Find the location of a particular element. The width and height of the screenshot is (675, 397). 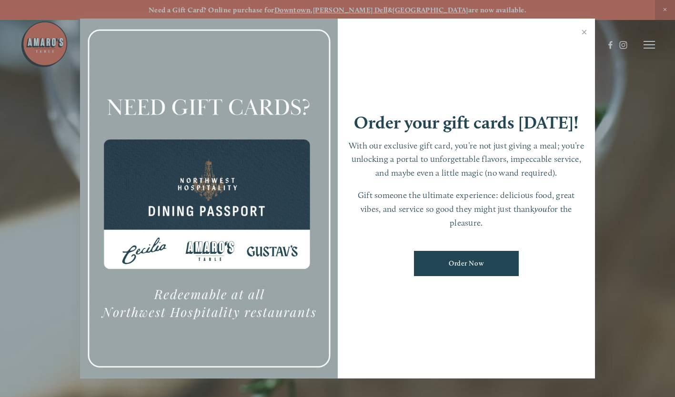

p: Gift someone the ultimate experience: delicious food, great vibes, and service so good they might... is located at coordinates (466, 209).